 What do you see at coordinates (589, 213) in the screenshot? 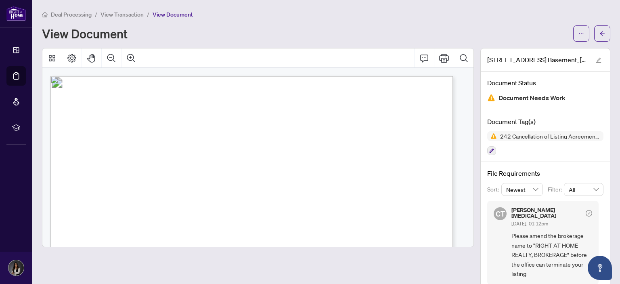
I see `span: check-circle` at bounding box center [589, 213].